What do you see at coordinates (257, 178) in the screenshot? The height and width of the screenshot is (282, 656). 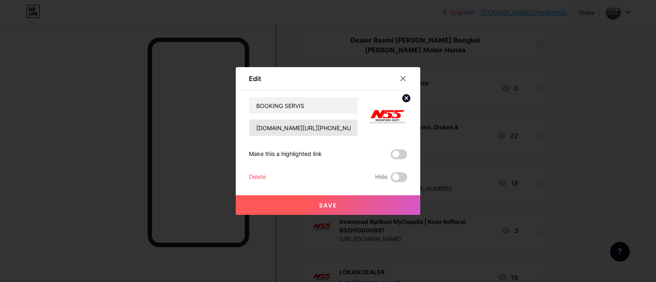 I see `div: Delete` at bounding box center [257, 178].